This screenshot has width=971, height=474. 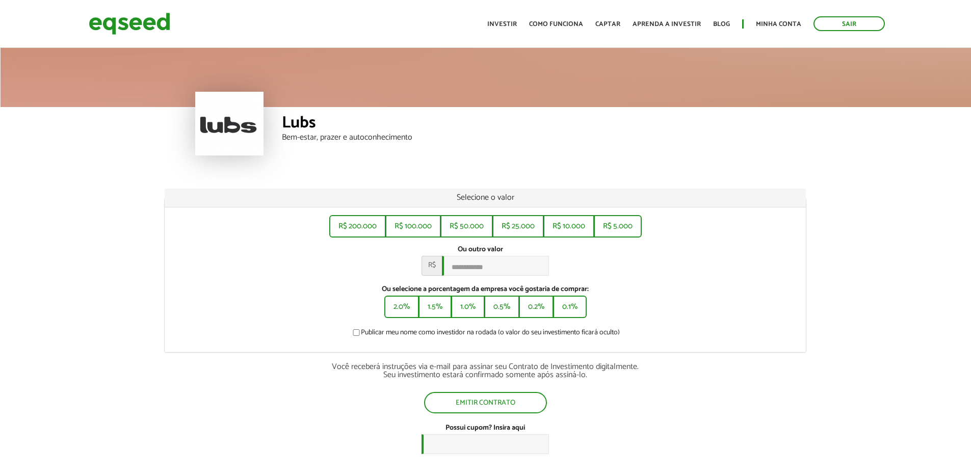 What do you see at coordinates (502, 24) in the screenshot?
I see `a: Investir` at bounding box center [502, 24].